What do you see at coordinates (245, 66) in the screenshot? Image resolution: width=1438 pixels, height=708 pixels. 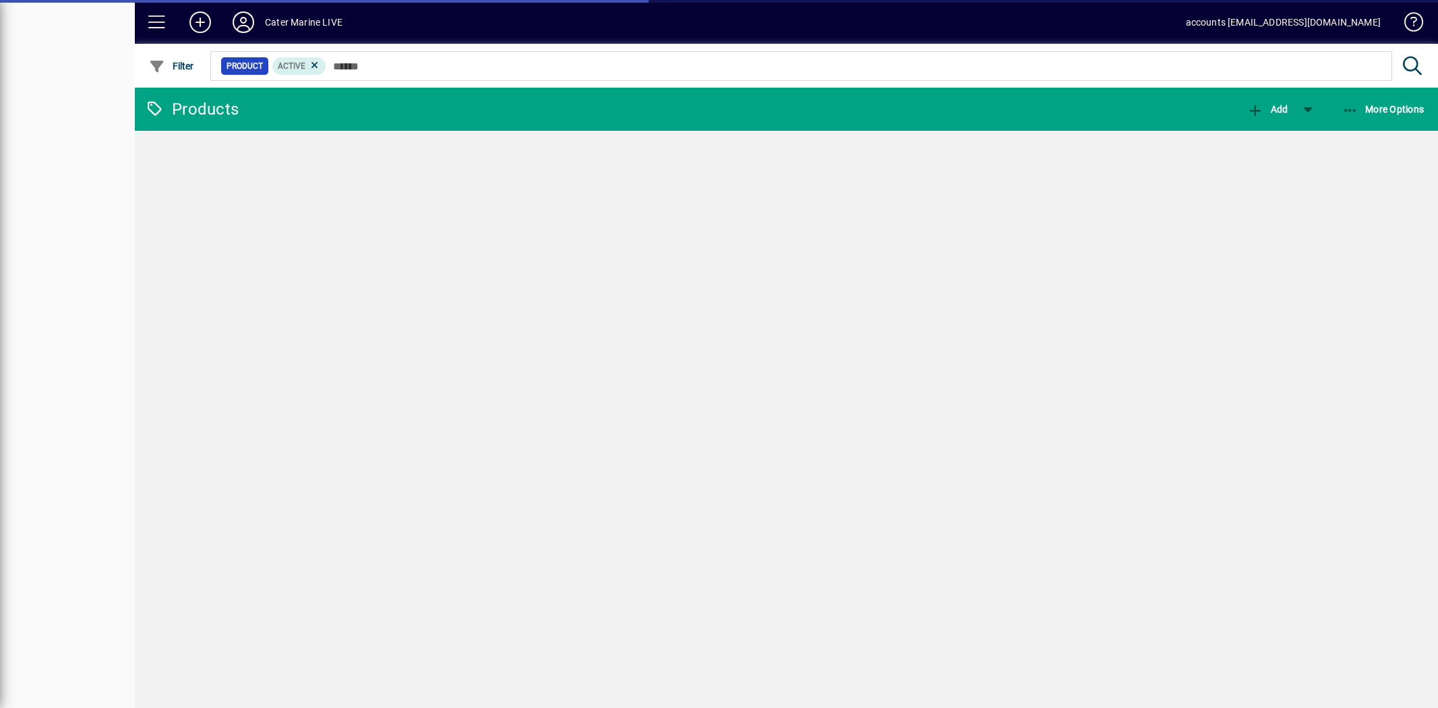 I see `span: Product` at bounding box center [245, 66].